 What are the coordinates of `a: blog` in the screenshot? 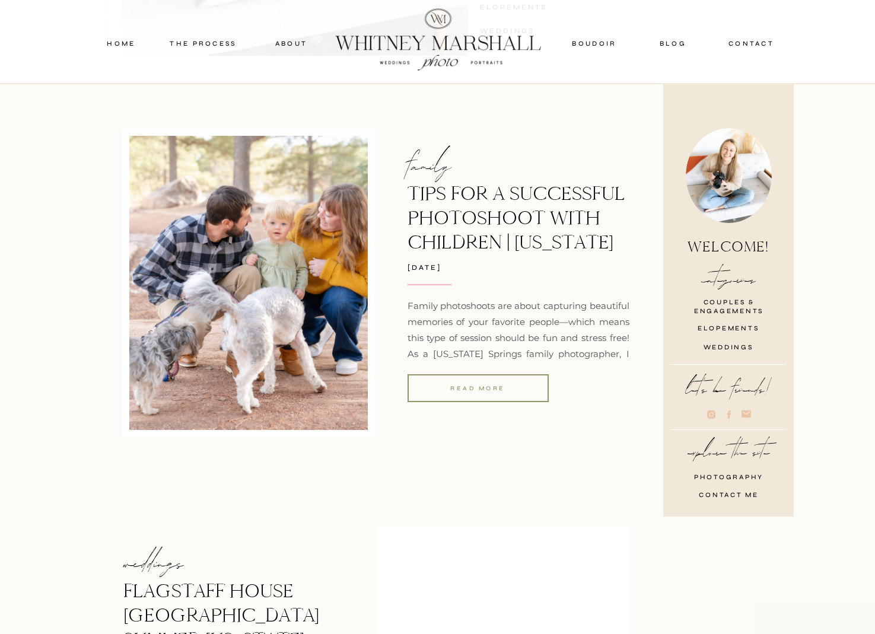 It's located at (673, 43).